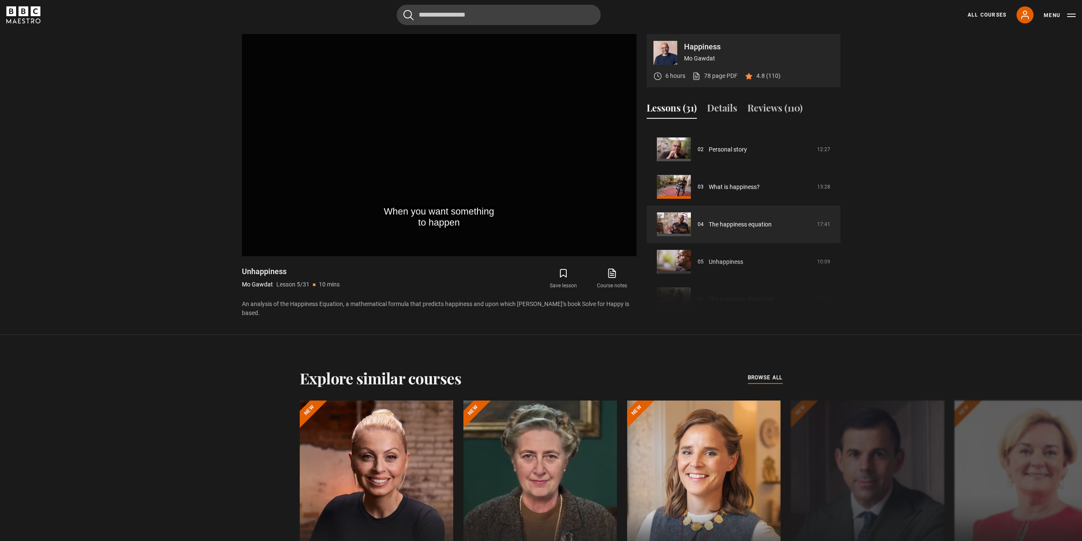 This screenshot has width=1082, height=541. What do you see at coordinates (381, 378) in the screenshot?
I see `h2: Explore similar courses` at bounding box center [381, 378].